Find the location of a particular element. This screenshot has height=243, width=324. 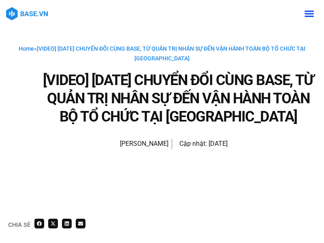

span: Cập nhật: is located at coordinates (193, 143).